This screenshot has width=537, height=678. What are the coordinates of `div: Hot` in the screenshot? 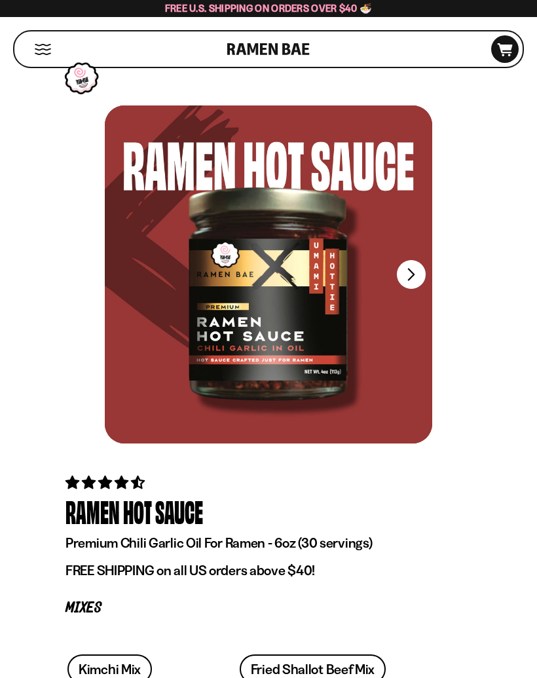 It's located at (138, 512).